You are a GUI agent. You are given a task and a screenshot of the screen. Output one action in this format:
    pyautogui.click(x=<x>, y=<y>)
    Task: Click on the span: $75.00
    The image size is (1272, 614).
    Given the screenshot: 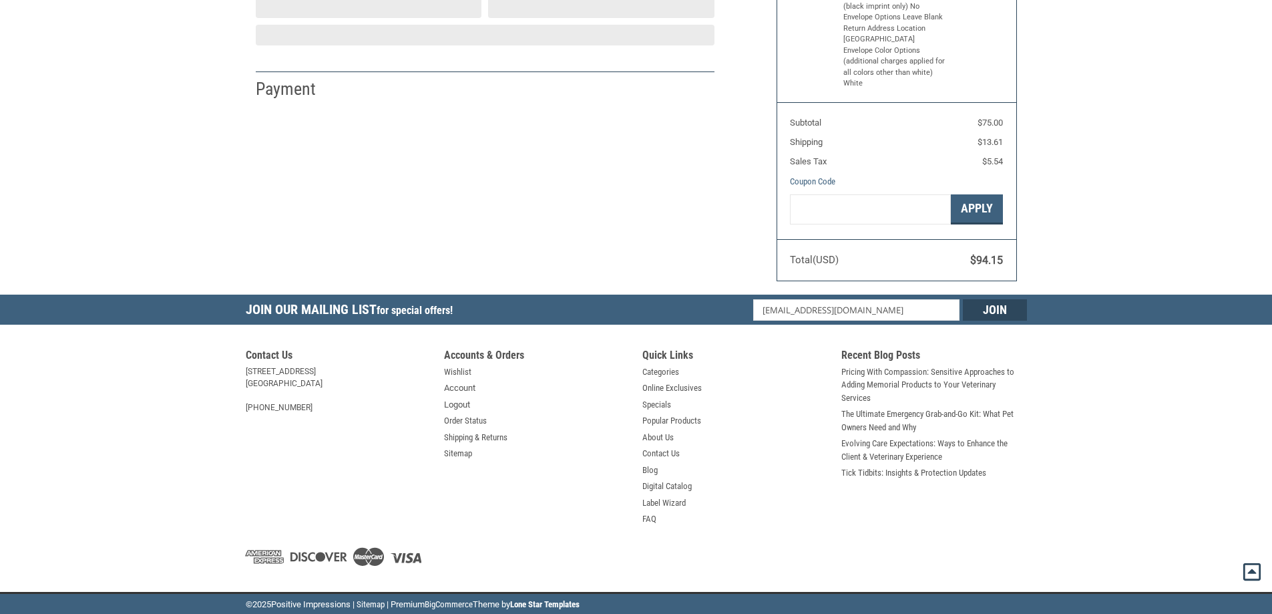 What is the action you would take?
    pyautogui.click(x=990, y=122)
    